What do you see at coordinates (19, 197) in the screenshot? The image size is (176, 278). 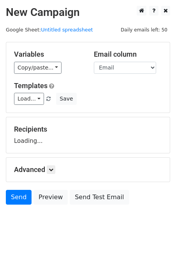 I see `a: Send` at bounding box center [19, 197].